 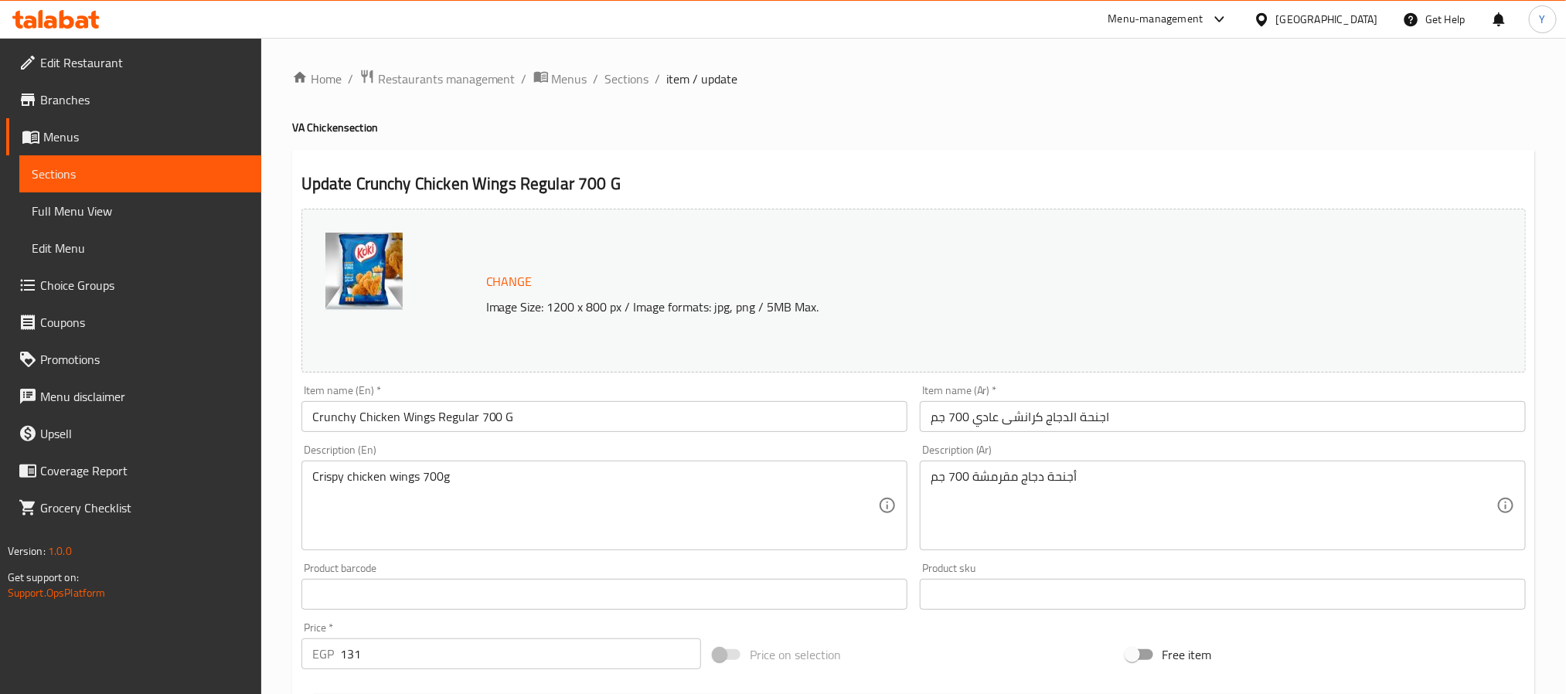 What do you see at coordinates (509, 281) in the screenshot?
I see `button: Change` at bounding box center [509, 281].